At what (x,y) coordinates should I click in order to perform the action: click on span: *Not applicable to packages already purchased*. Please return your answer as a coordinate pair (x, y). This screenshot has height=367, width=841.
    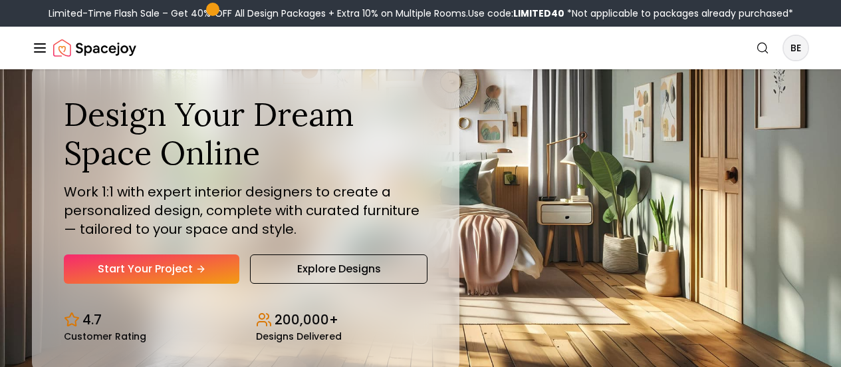
    Looking at the image, I should click on (679, 13).